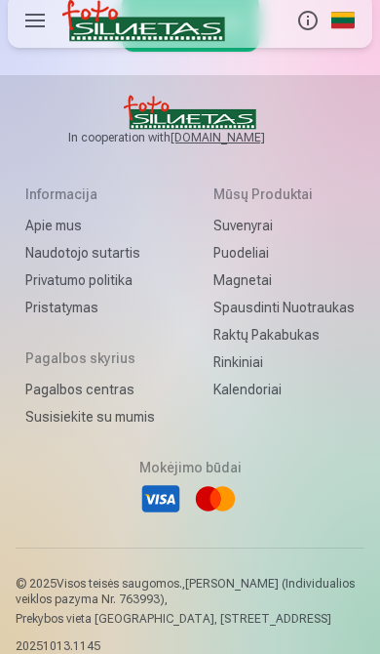  Describe the element at coordinates (284, 307) in the screenshot. I see `a: Spausdinti nuotraukas` at that location.